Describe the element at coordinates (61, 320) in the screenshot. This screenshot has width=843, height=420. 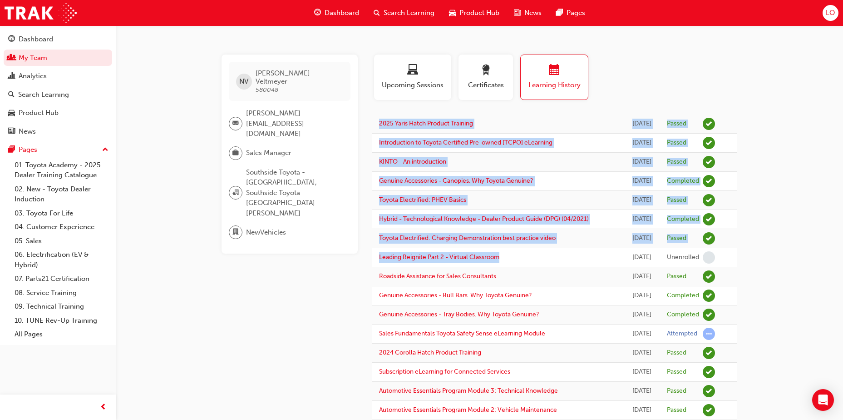
I see `a: 10. TUNE Rev-Up Training` at that location.